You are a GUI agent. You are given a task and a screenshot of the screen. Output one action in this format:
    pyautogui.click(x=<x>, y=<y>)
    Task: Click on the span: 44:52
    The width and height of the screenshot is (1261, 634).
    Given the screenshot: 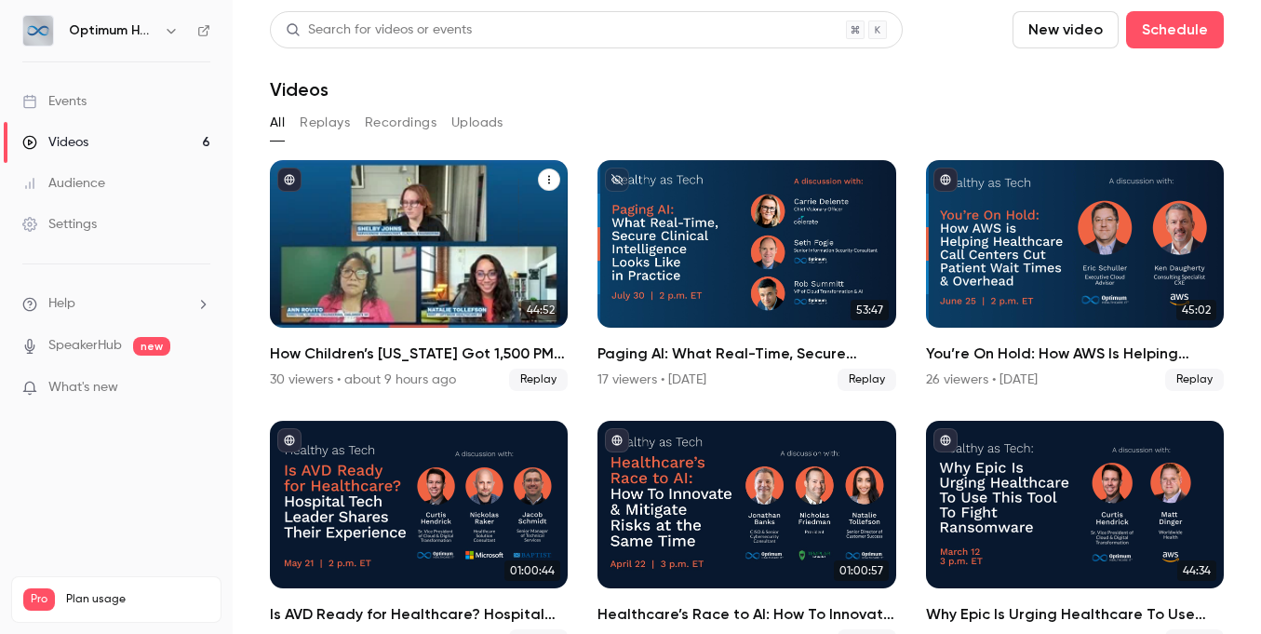 What is the action you would take?
    pyautogui.click(x=541, y=310)
    